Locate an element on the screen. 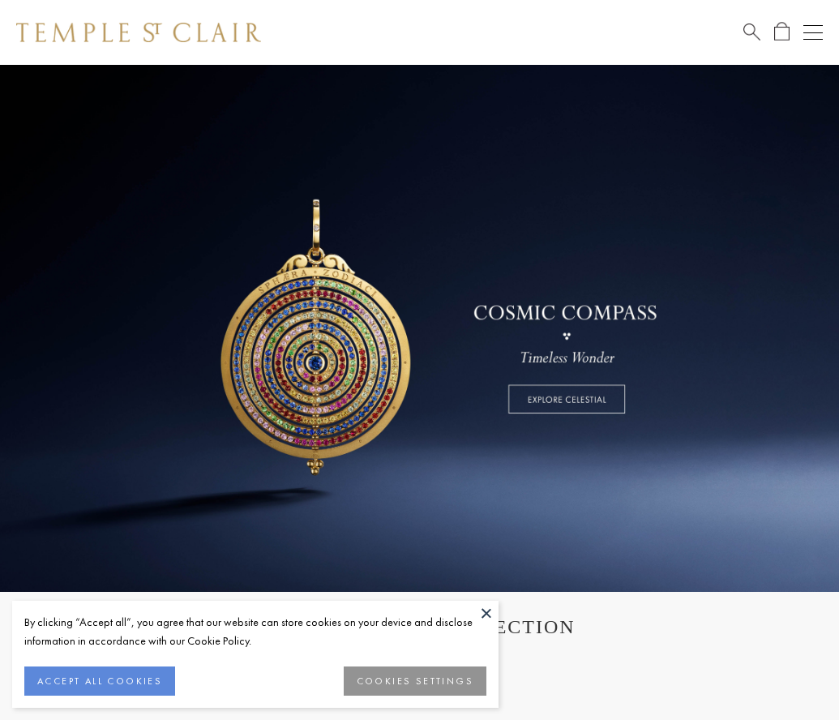  a: Search is located at coordinates (751, 32).